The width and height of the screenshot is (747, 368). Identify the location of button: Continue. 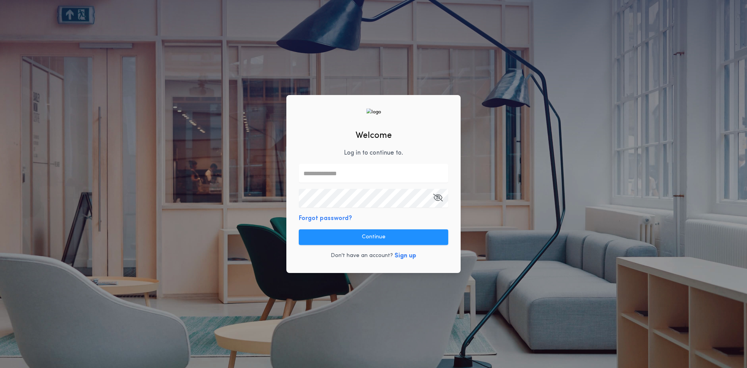
(374, 237).